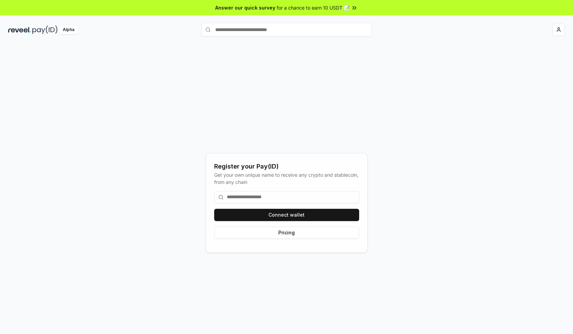 This screenshot has width=573, height=334. Describe the element at coordinates (69, 30) in the screenshot. I see `div: Alpha` at that location.